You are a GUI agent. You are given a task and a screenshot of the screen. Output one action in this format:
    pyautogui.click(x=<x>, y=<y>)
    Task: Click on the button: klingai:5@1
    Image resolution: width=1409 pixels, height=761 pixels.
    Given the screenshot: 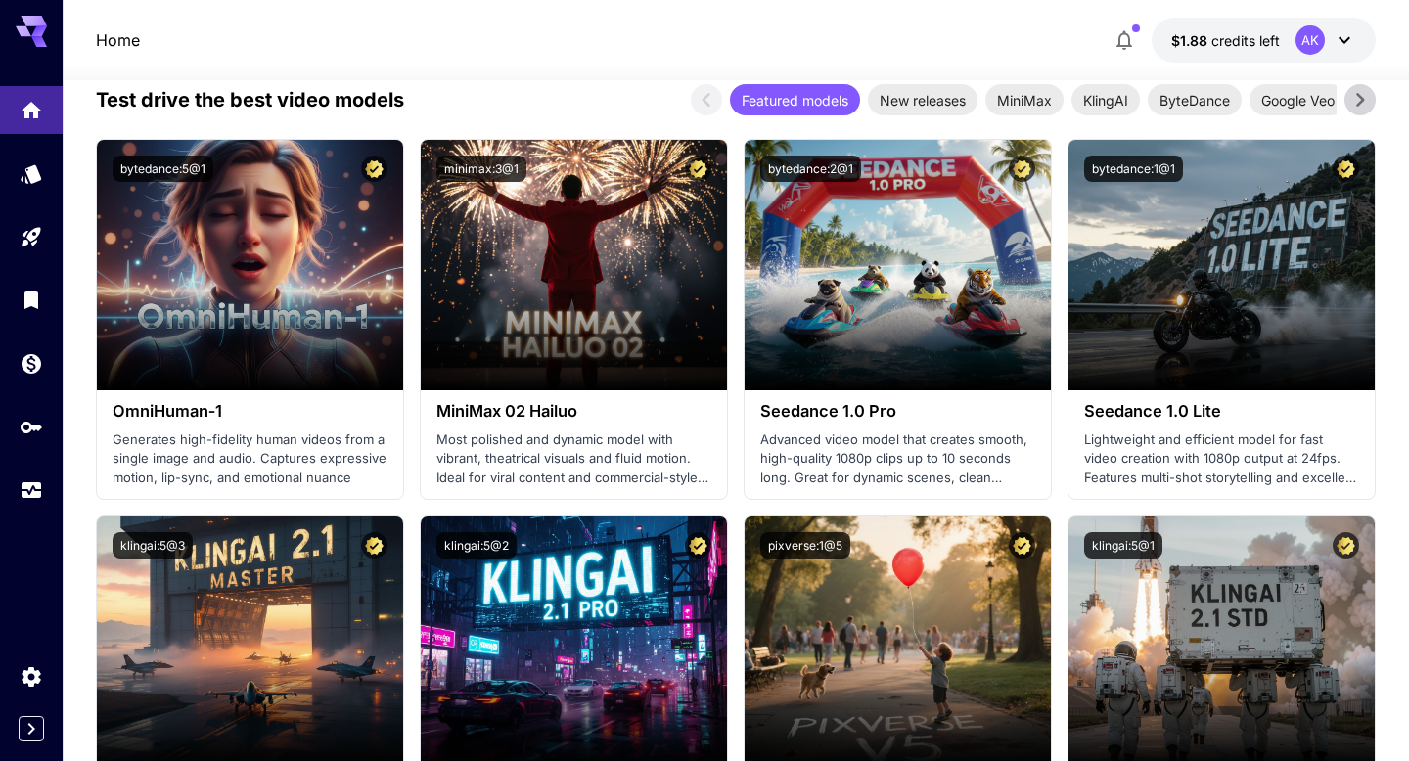 What is the action you would take?
    pyautogui.click(x=1123, y=545)
    